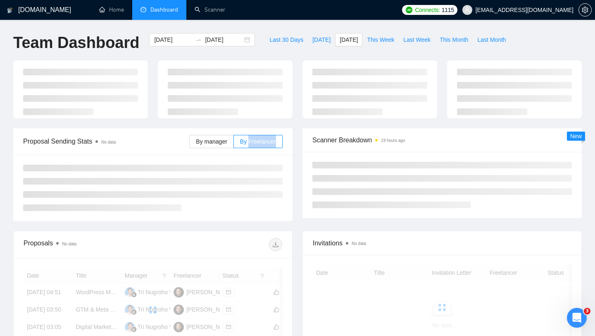 The height and width of the screenshot is (336, 595). Describe the element at coordinates (454, 40) in the screenshot. I see `span: This Month` at that location.